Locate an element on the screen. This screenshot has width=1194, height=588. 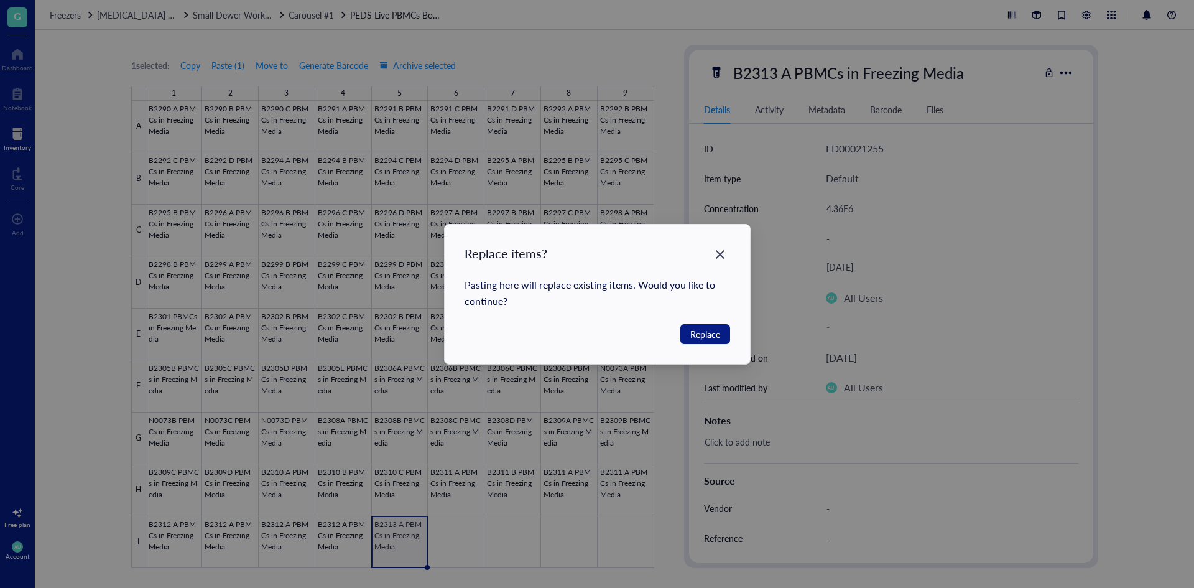
span: Replace is located at coordinates (704, 334).